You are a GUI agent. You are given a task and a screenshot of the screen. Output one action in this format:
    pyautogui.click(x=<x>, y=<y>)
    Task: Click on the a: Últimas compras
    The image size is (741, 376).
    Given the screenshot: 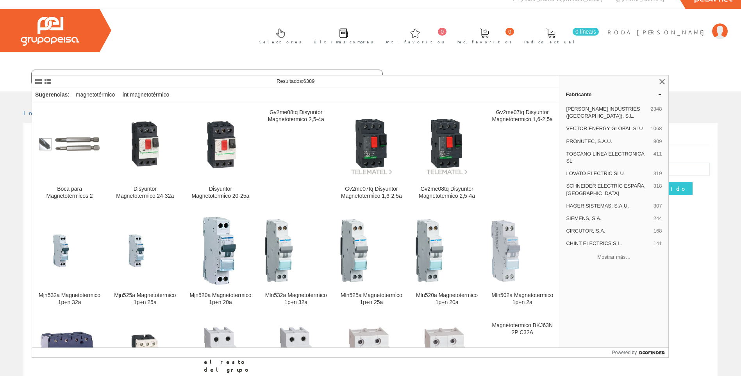 What is the action you would take?
    pyautogui.click(x=341, y=35)
    